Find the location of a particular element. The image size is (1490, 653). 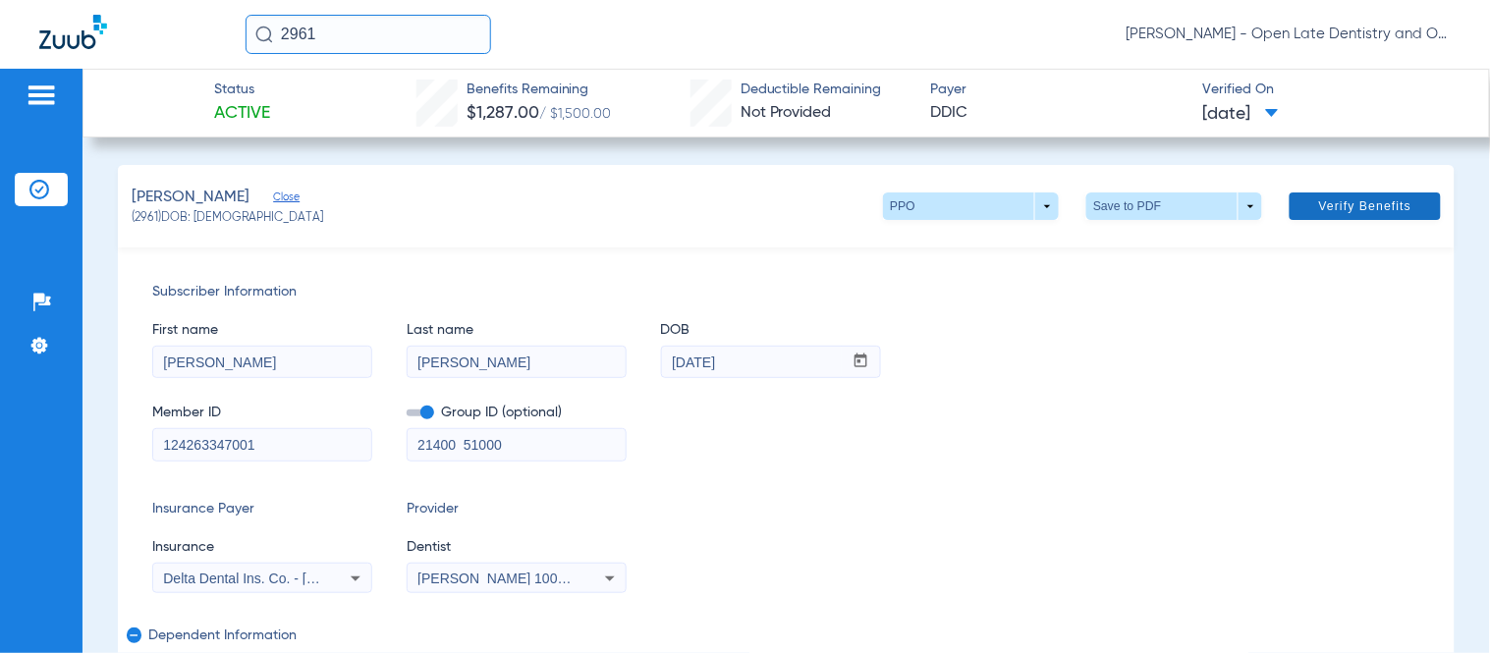

span: Verified On is located at coordinates (1331, 89).